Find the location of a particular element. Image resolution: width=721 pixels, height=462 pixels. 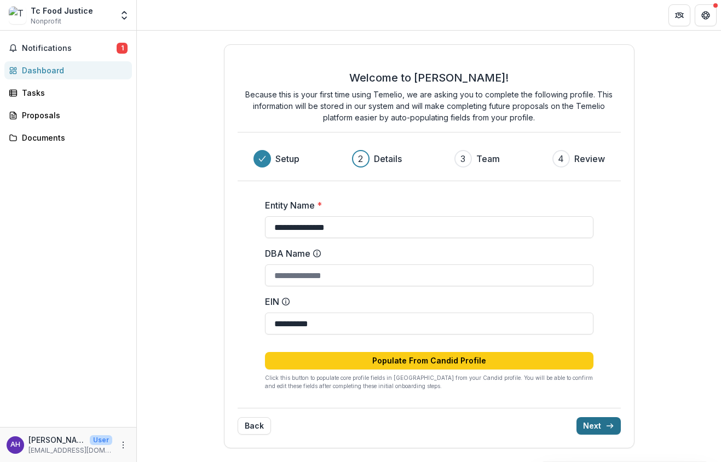

a: Tasks is located at coordinates (68, 92).